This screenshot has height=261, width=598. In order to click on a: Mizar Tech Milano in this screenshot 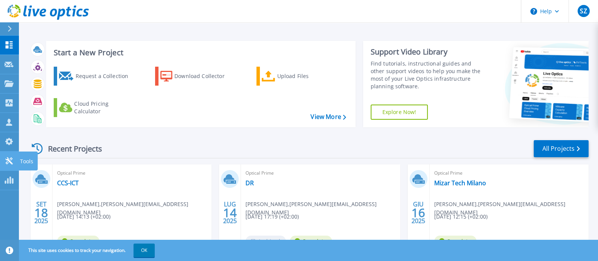, I will do `click(460, 183)`.